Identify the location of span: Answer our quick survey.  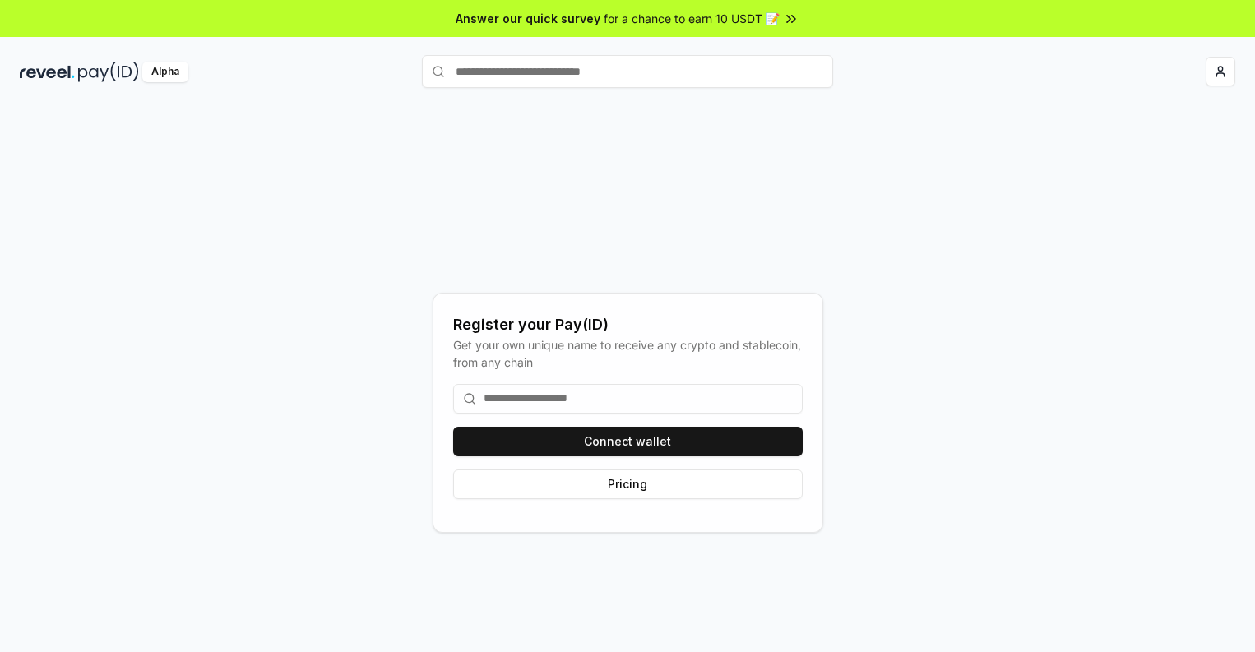
(528, 18).